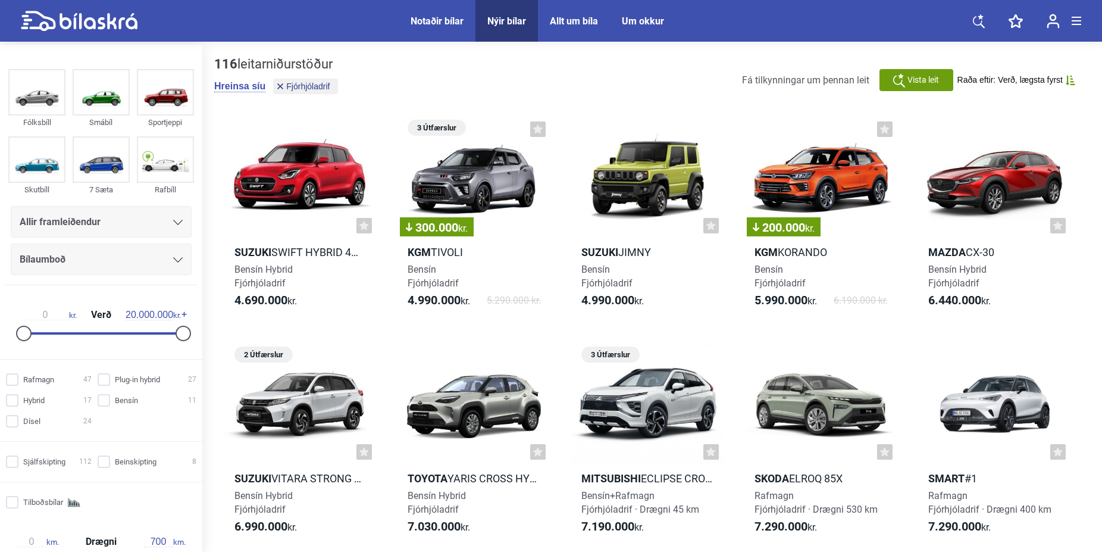 Image resolution: width=1102 pixels, height=552 pixels. I want to click on b: 7.190.000, so click(608, 526).